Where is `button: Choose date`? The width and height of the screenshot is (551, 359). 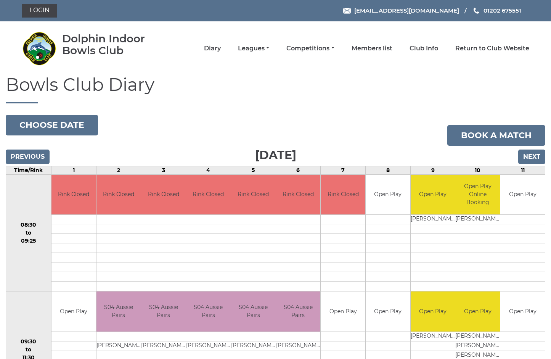 button: Choose date is located at coordinates (52, 125).